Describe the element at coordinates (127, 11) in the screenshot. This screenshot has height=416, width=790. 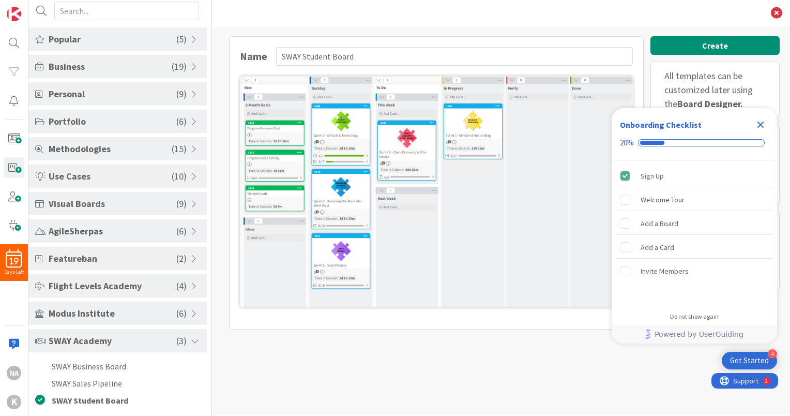
I see `input: Search...` at that location.